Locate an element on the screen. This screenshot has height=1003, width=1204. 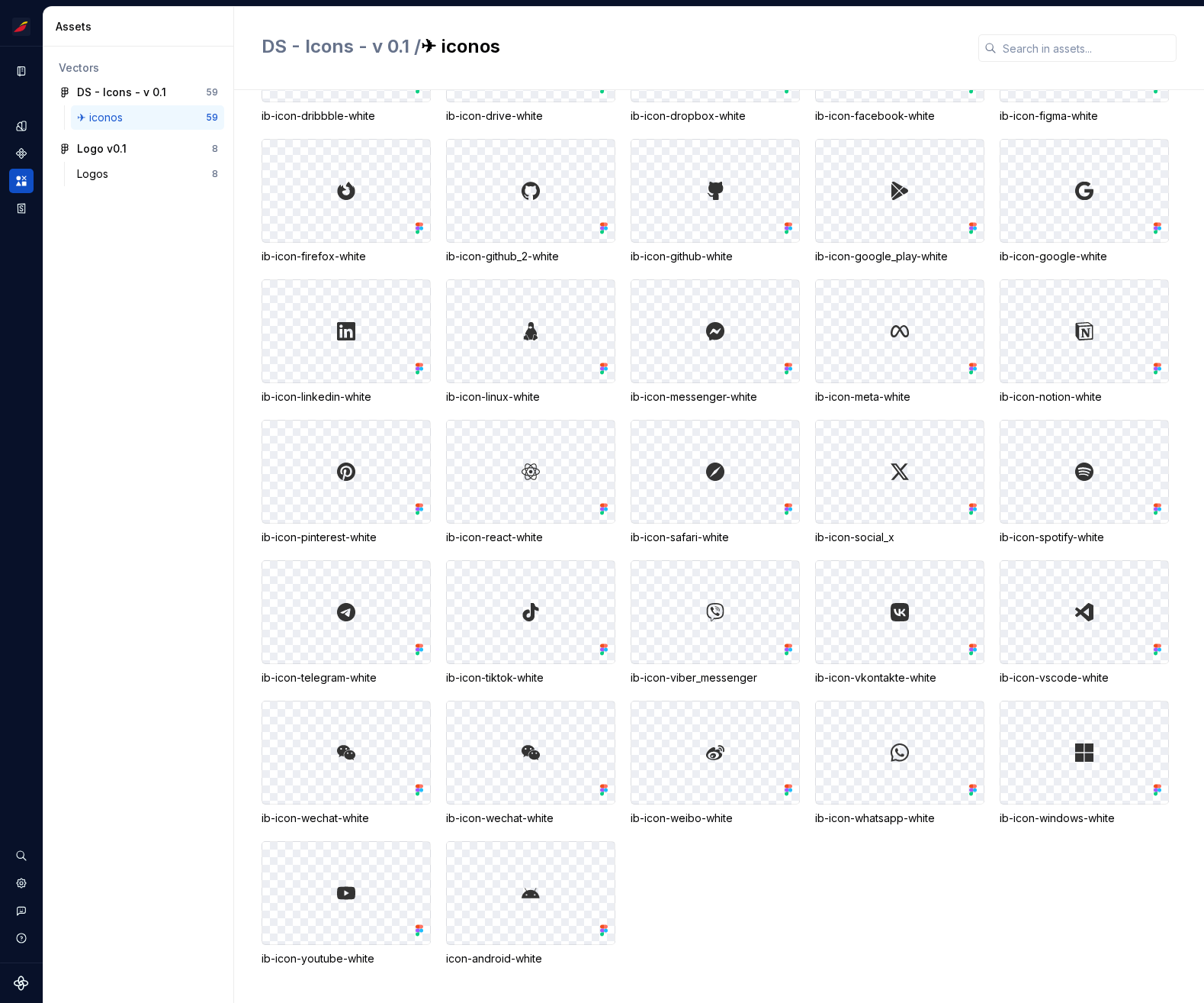
div: Documentation is located at coordinates (21, 71).